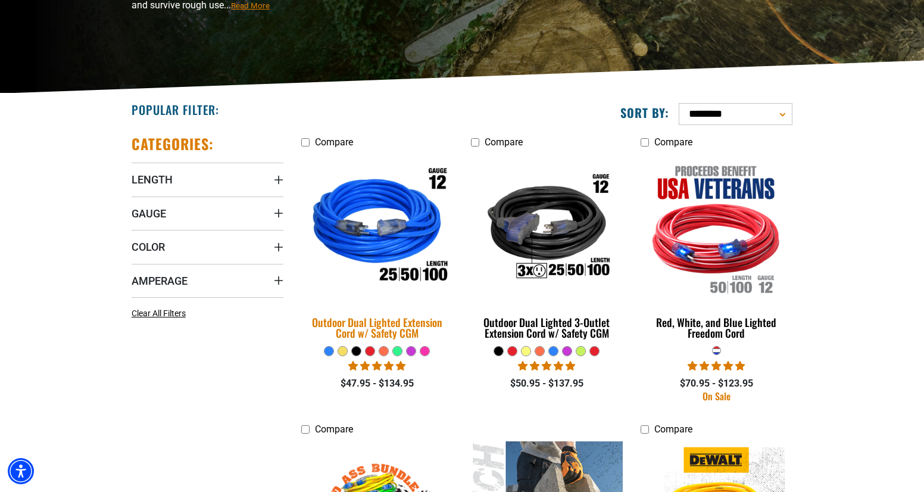 Image resolution: width=924 pixels, height=492 pixels. Describe the element at coordinates (716, 396) in the screenshot. I see `div: On Sale` at that location.